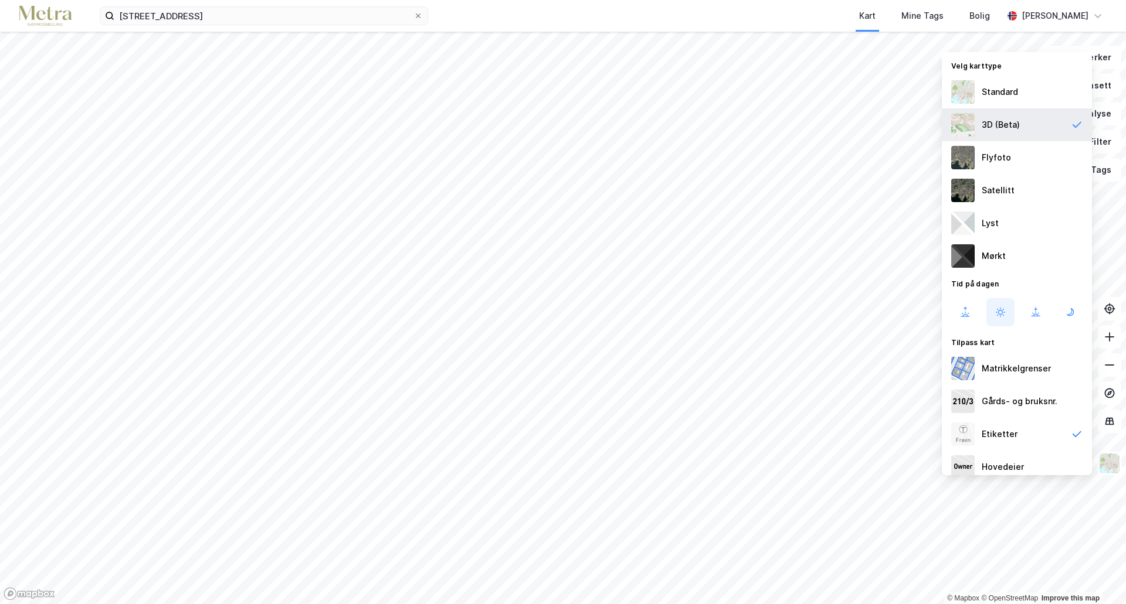  Describe the element at coordinates (1000, 92) in the screenshot. I see `div: Standard` at that location.